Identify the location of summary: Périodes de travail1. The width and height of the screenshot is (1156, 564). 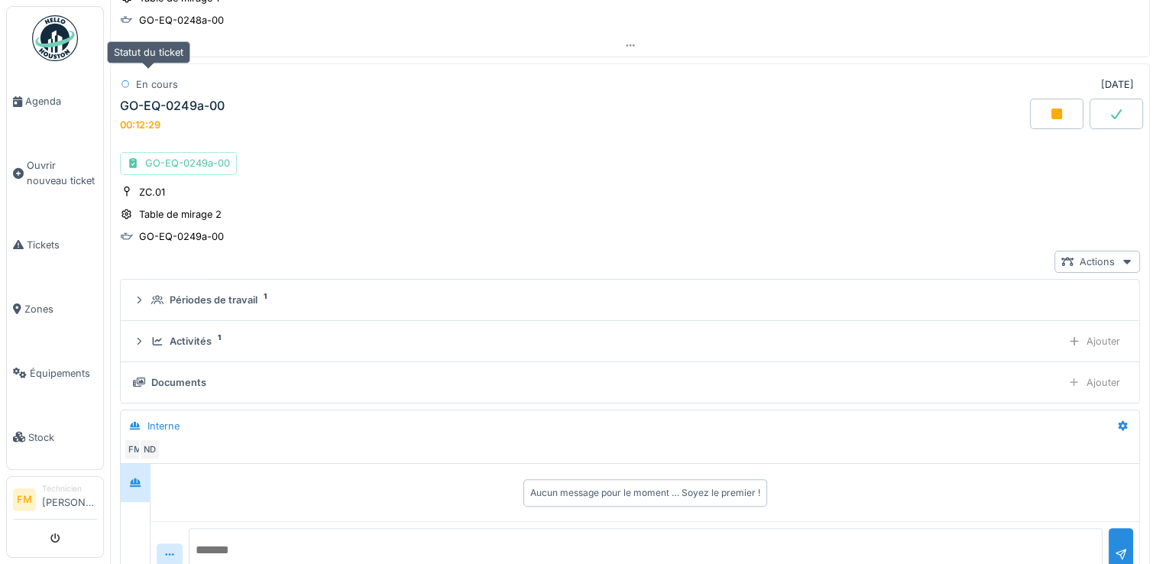
(630, 300).